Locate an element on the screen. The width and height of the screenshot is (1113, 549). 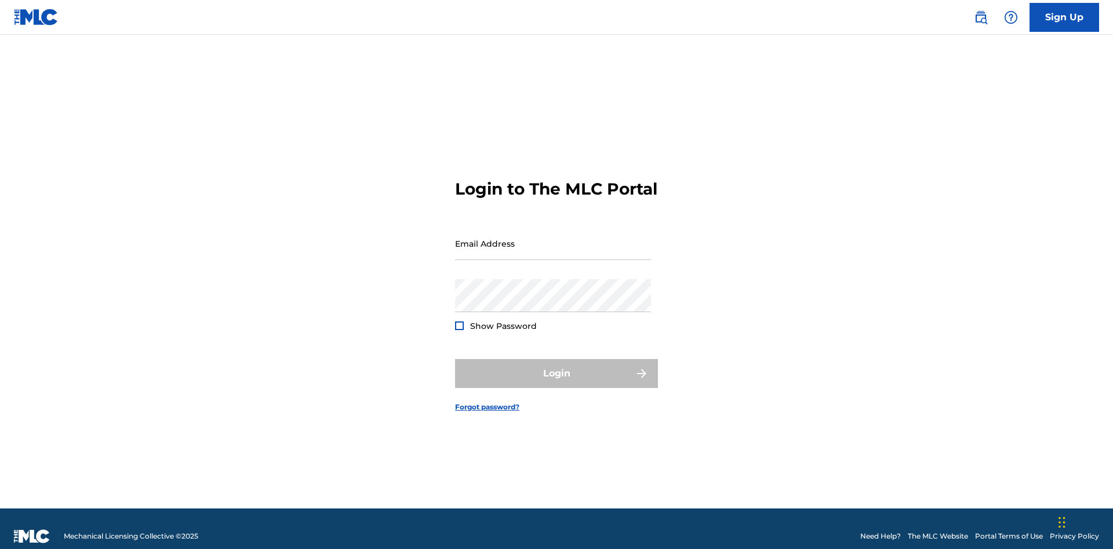
h3: Login to The MLC Portal is located at coordinates (556, 189).